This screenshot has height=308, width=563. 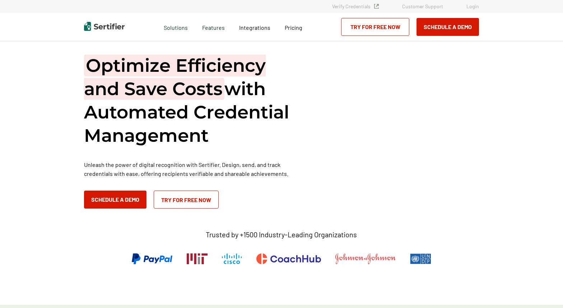 What do you see at coordinates (232, 259) in the screenshot?
I see `img: Cisco` at bounding box center [232, 259].